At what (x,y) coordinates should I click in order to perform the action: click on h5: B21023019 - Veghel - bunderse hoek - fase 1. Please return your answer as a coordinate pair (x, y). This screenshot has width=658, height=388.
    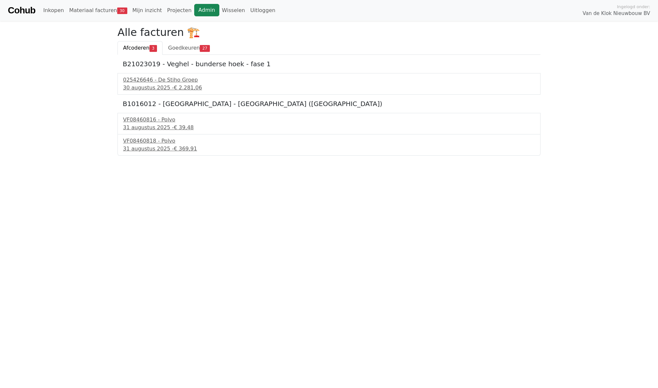
    Looking at the image, I should click on (329, 64).